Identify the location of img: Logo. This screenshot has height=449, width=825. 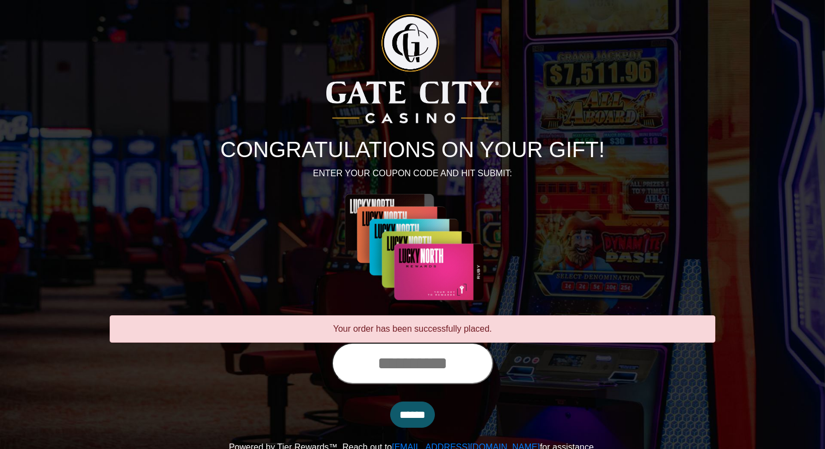
(413, 69).